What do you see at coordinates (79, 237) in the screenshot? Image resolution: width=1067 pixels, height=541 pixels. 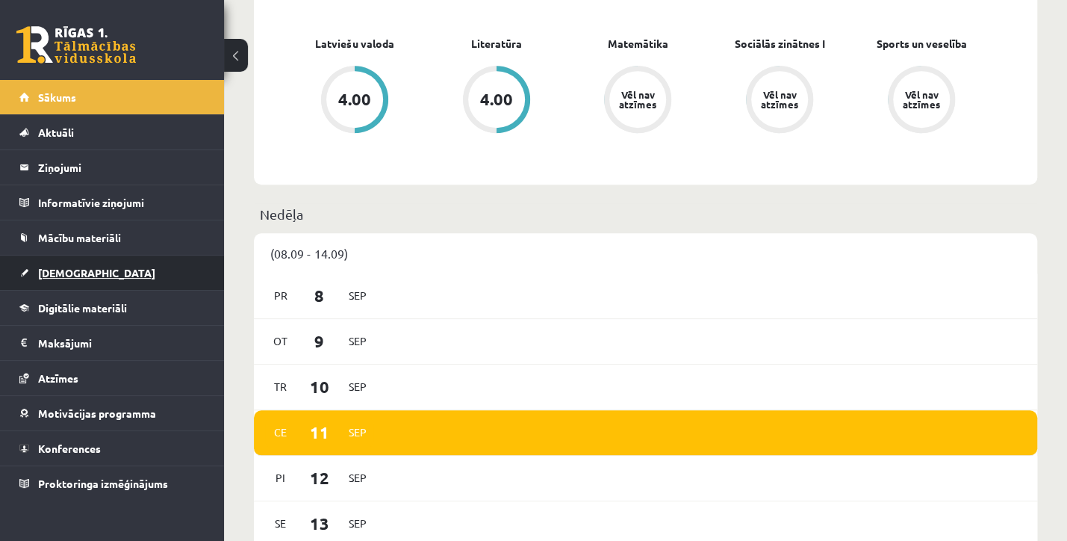 I see `span: Mācību materiāli` at bounding box center [79, 237].